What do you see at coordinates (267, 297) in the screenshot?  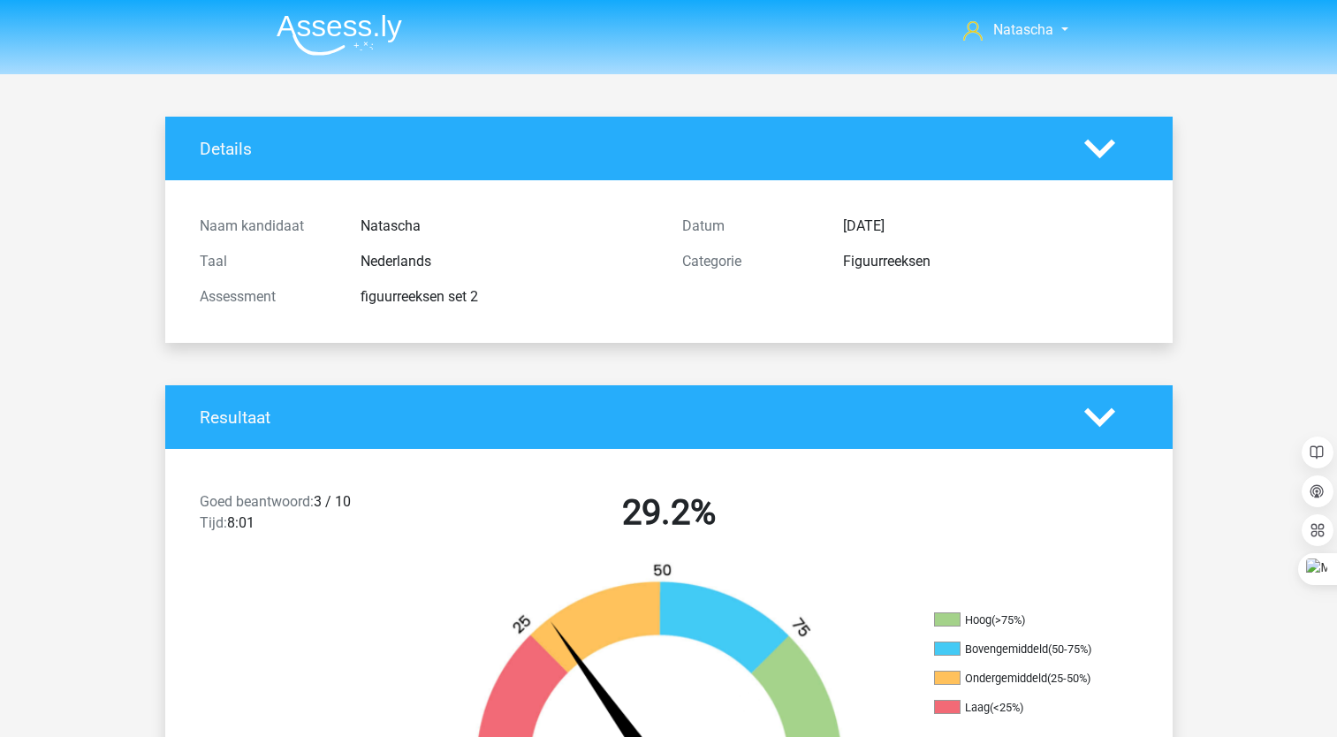 I see `div: Assessment` at bounding box center [267, 297].